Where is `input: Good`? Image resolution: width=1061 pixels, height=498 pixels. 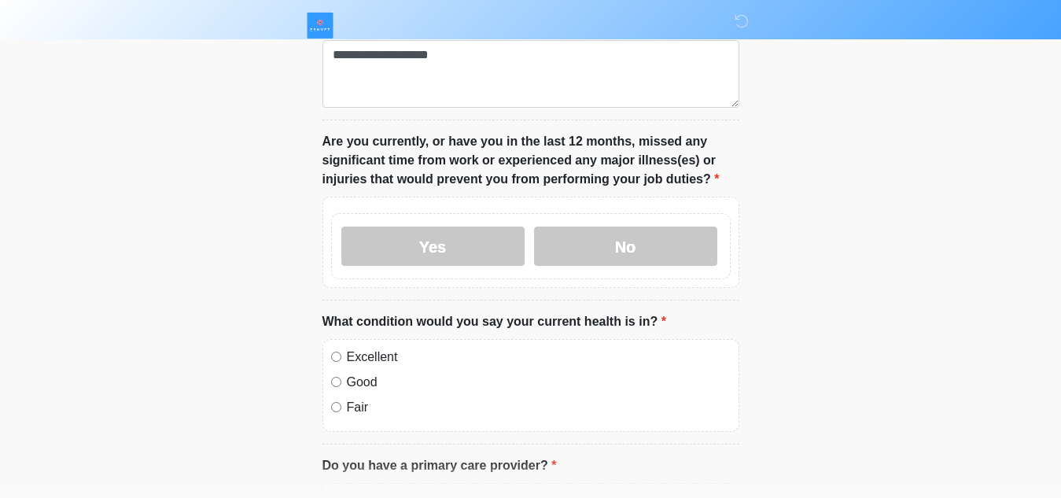
input: Good is located at coordinates (336, 381).